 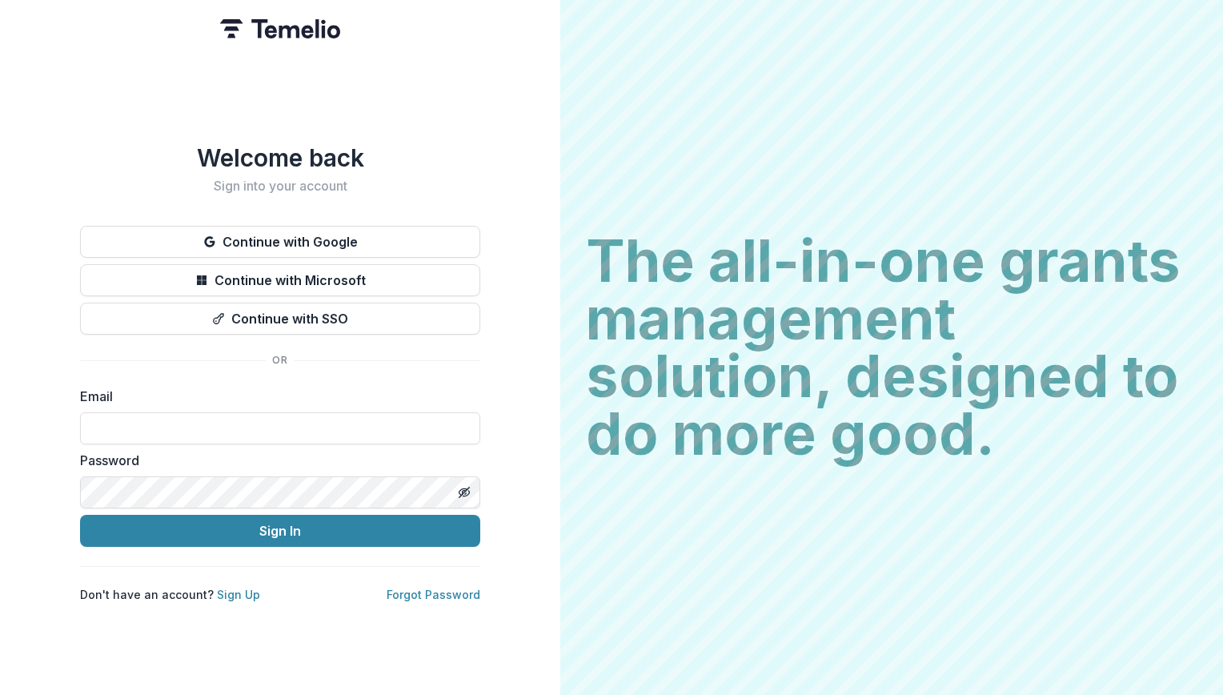 I want to click on a: Sign Up, so click(x=239, y=594).